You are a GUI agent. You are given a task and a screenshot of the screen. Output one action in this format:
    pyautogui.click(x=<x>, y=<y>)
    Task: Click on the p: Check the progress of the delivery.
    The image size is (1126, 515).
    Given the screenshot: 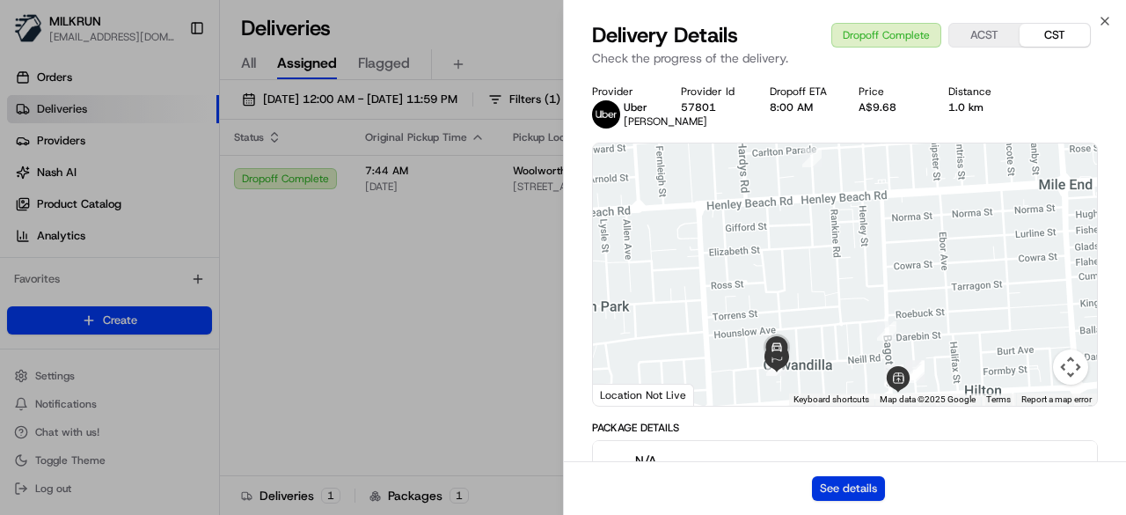 What is the action you would take?
    pyautogui.click(x=845, y=58)
    